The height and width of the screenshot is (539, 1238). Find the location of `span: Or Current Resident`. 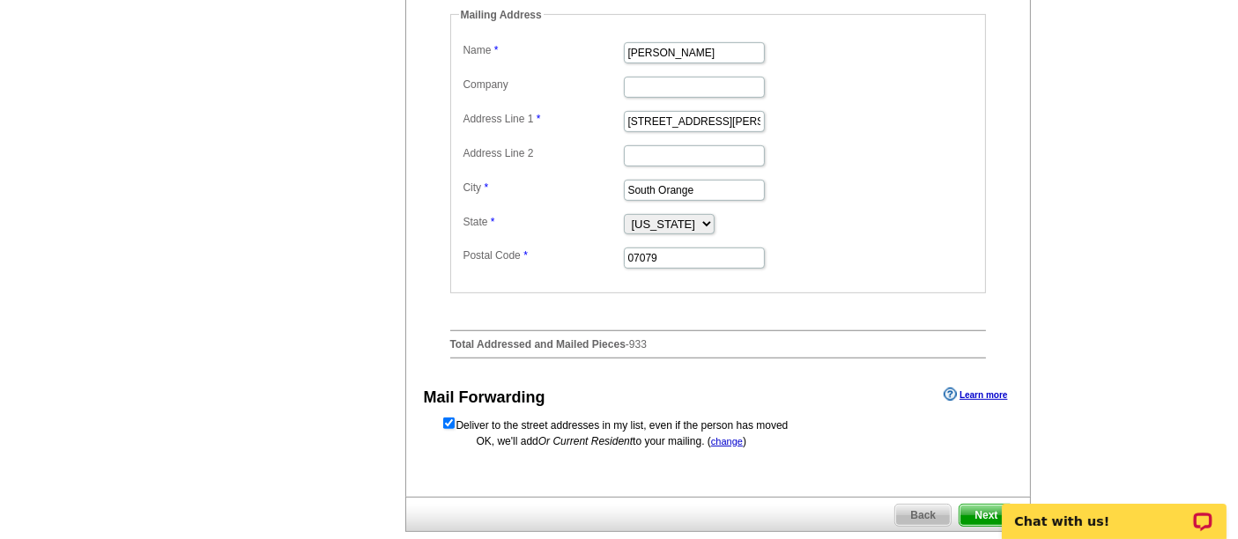

span: Or Current Resident is located at coordinates (585, 441).